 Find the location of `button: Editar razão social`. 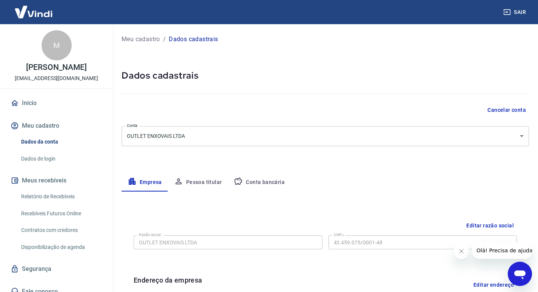

button: Editar razão social is located at coordinates (490, 226).